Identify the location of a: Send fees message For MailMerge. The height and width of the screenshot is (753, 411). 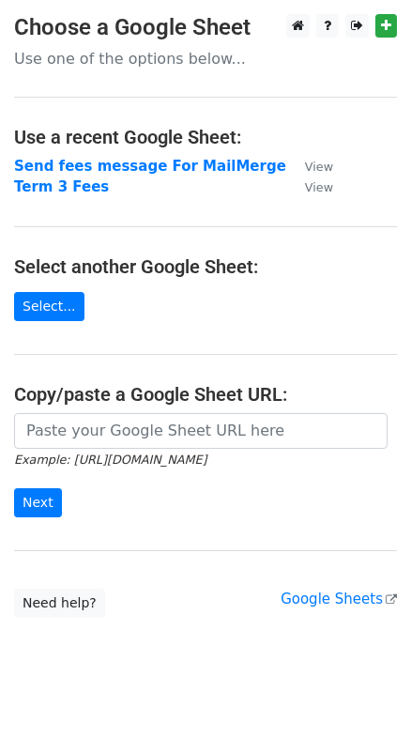
(150, 166).